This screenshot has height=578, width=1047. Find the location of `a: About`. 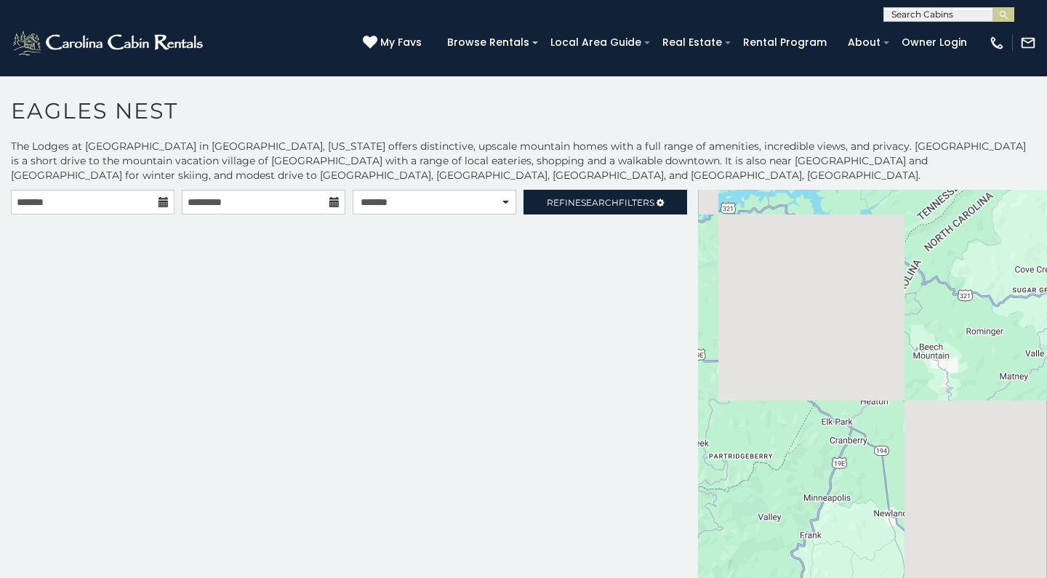

a: About is located at coordinates (864, 42).